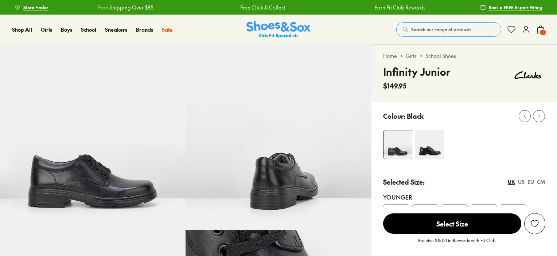 The height and width of the screenshot is (256, 557). I want to click on div: CM, so click(541, 182).